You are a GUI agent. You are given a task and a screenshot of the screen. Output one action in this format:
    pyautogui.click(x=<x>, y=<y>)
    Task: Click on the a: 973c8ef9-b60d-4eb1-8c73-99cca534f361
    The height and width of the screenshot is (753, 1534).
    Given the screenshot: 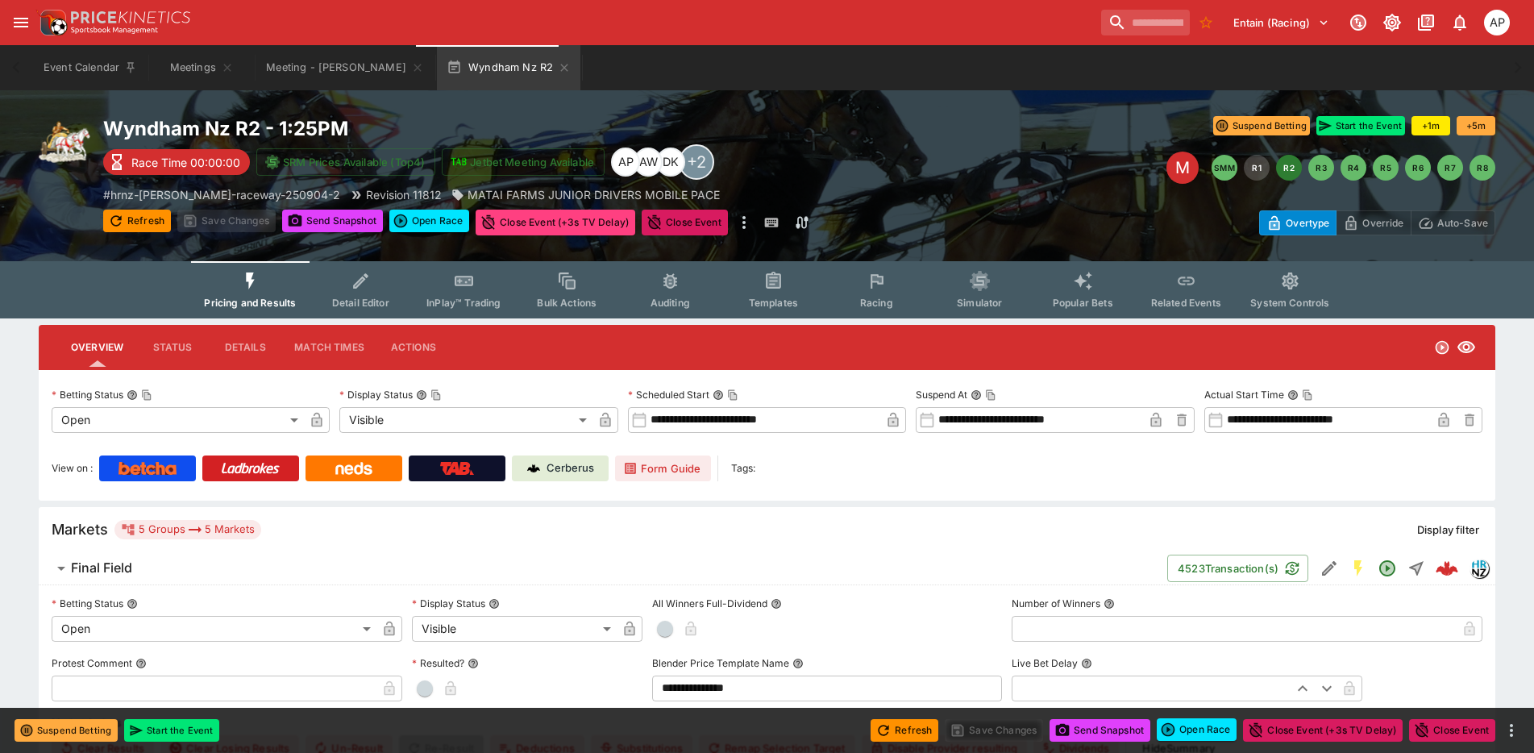 What is the action you would take?
    pyautogui.click(x=1447, y=568)
    